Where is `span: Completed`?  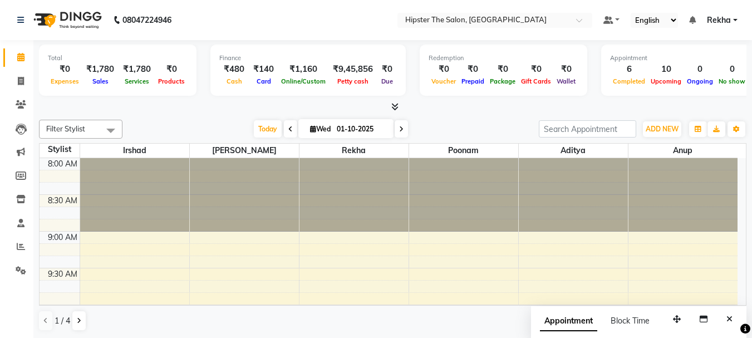
span: Completed is located at coordinates (629, 81).